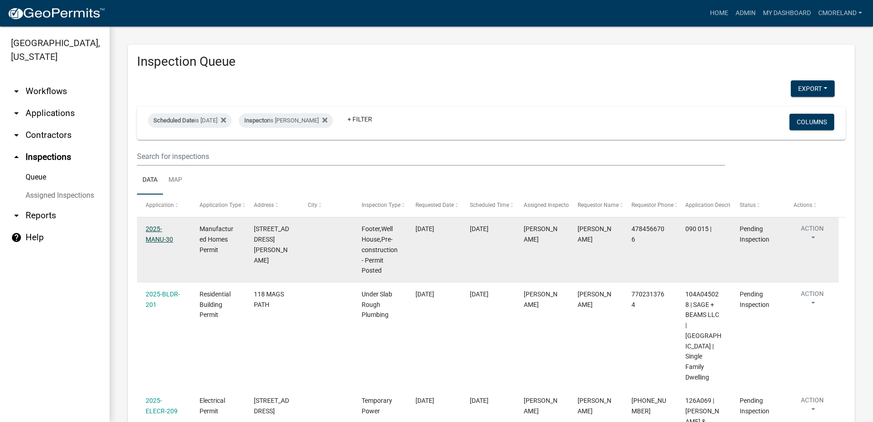 The height and width of the screenshot is (422, 873). What do you see at coordinates (162, 405) in the screenshot?
I see `a: 2025-ELECR-209` at bounding box center [162, 405].